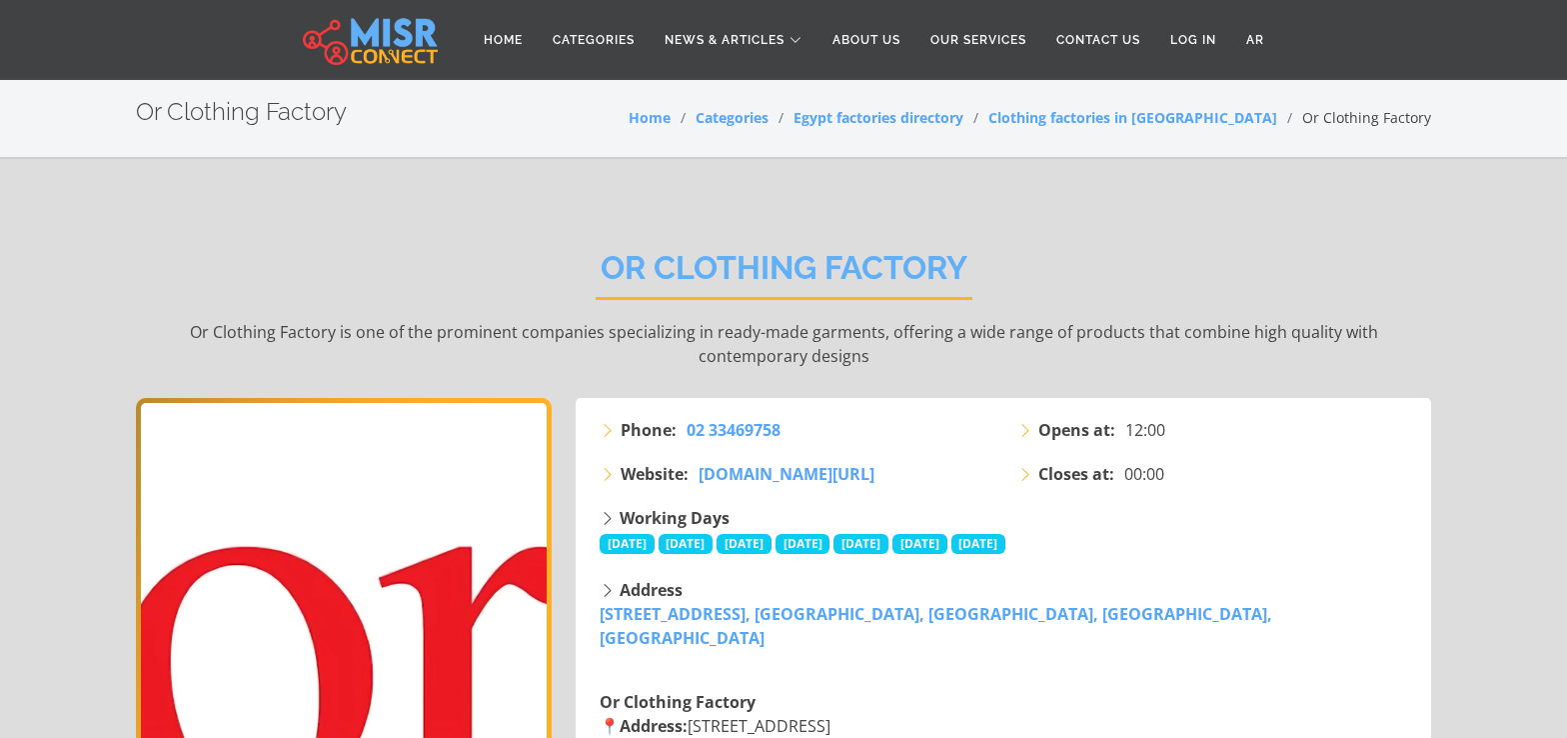 The image size is (1567, 738). What do you see at coordinates (1144, 474) in the screenshot?
I see `span: 00:00` at bounding box center [1144, 474].